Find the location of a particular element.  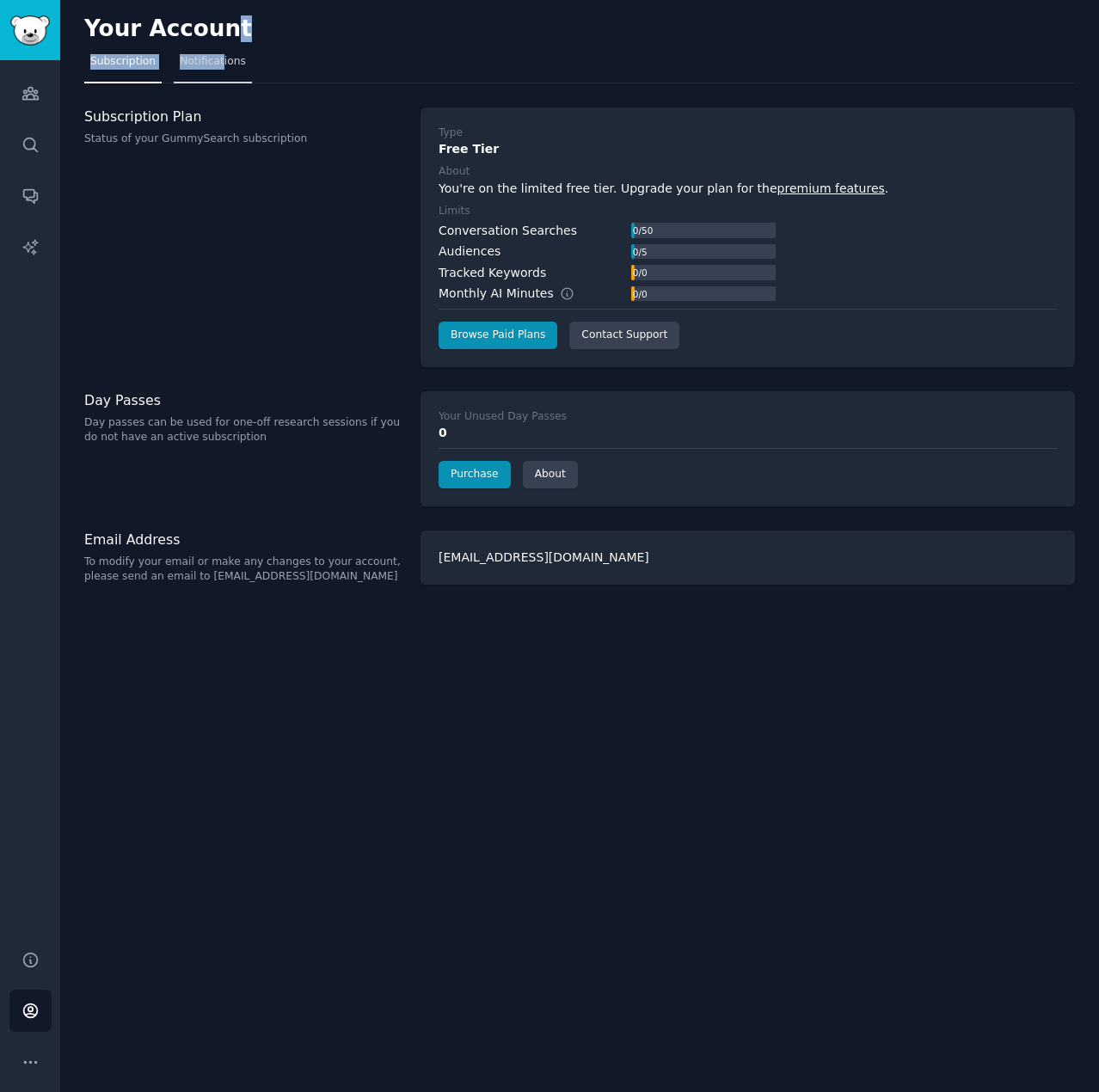

p: Status of your GummySearch subscription is located at coordinates (244, 139).